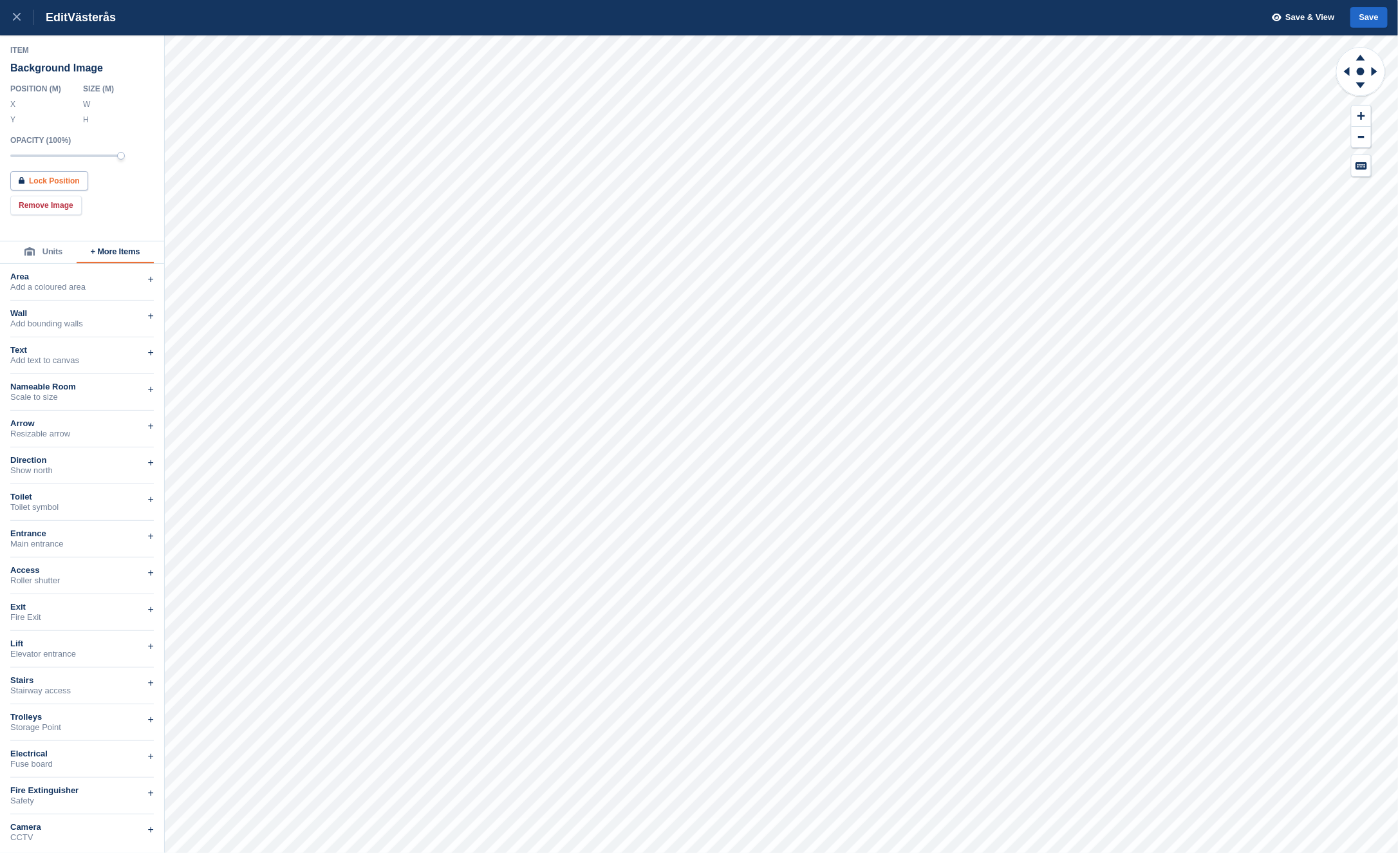 This screenshot has width=1398, height=853. I want to click on div: StairsStairway access+, so click(82, 686).